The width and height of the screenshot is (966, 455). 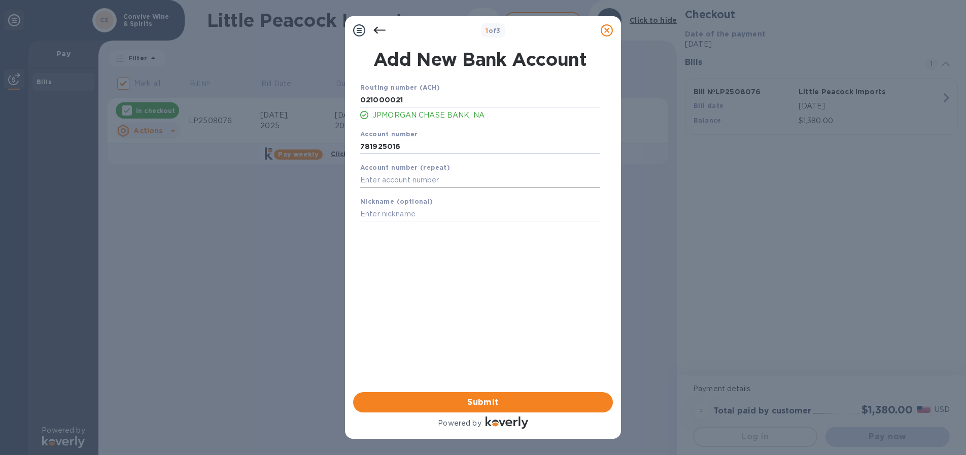 I want to click on b: Account number, so click(x=389, y=134).